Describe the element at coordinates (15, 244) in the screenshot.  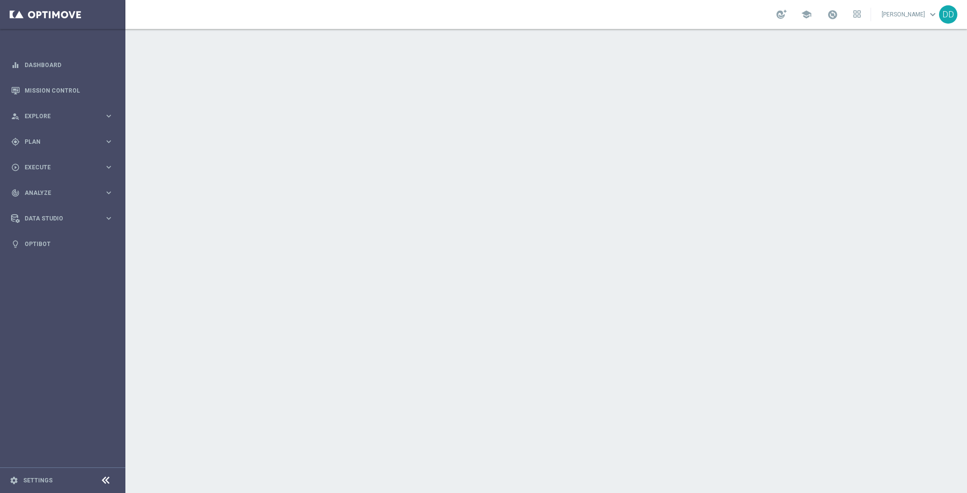
I see `i: lightbulb` at that location.